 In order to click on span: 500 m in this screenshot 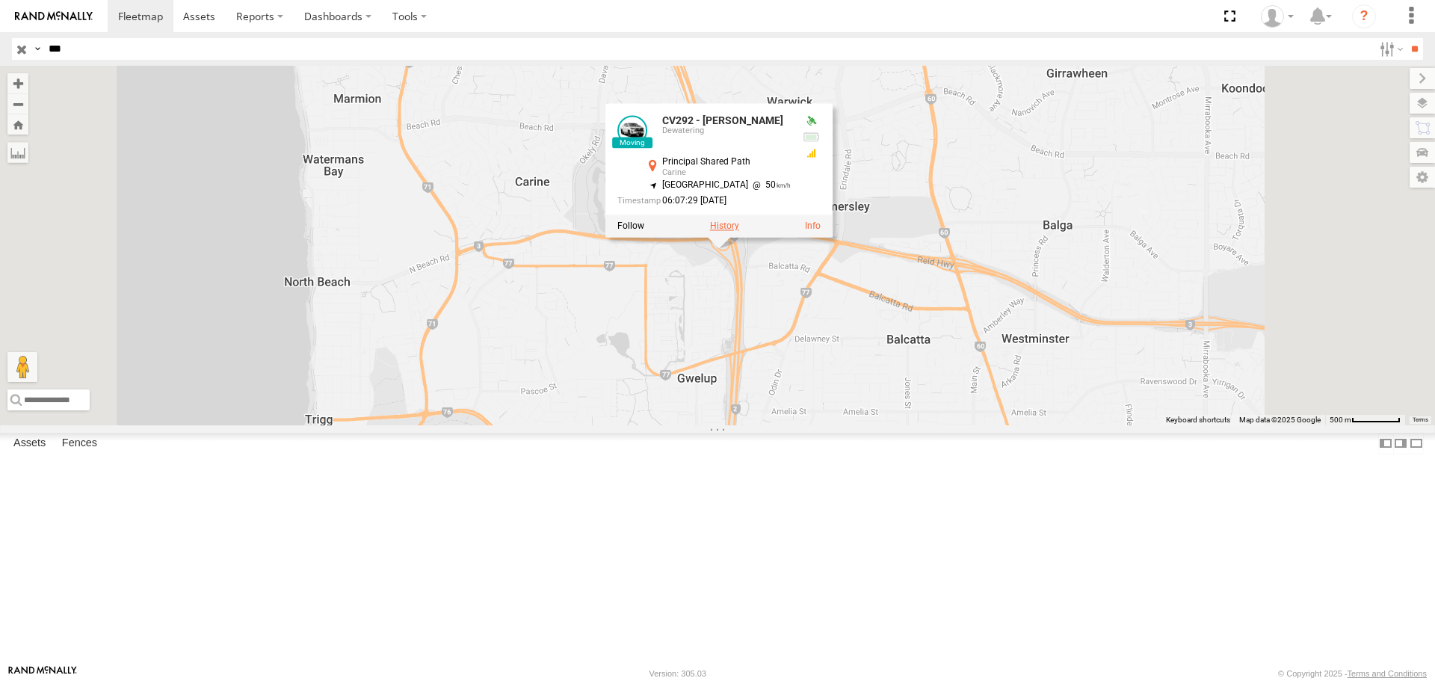, I will do `click(1340, 419)`.